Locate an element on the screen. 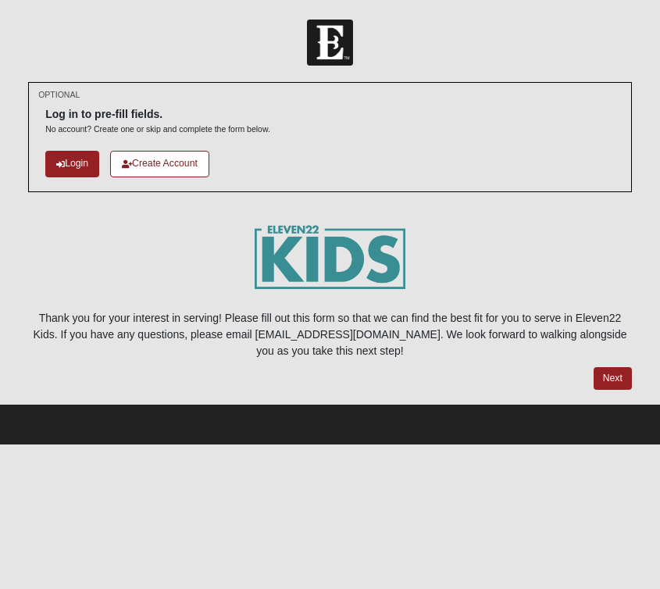 The height and width of the screenshot is (589, 660). h6: Log in to pre-fill fields. is located at coordinates (158, 114).